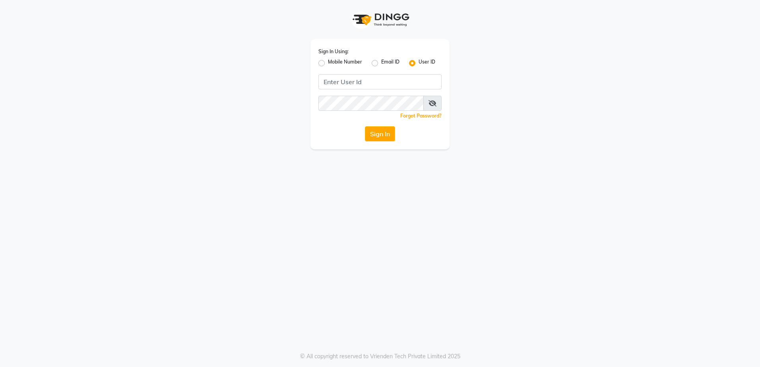 The height and width of the screenshot is (367, 760). Describe the element at coordinates (380, 134) in the screenshot. I see `button: Sign In` at that location.